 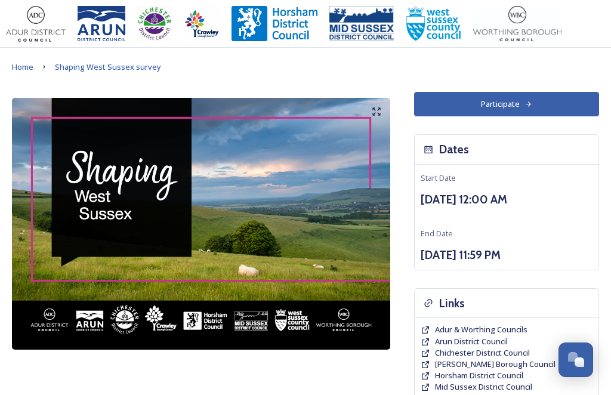 What do you see at coordinates (479, 375) in the screenshot?
I see `a: Horsham District Council` at bounding box center [479, 375].